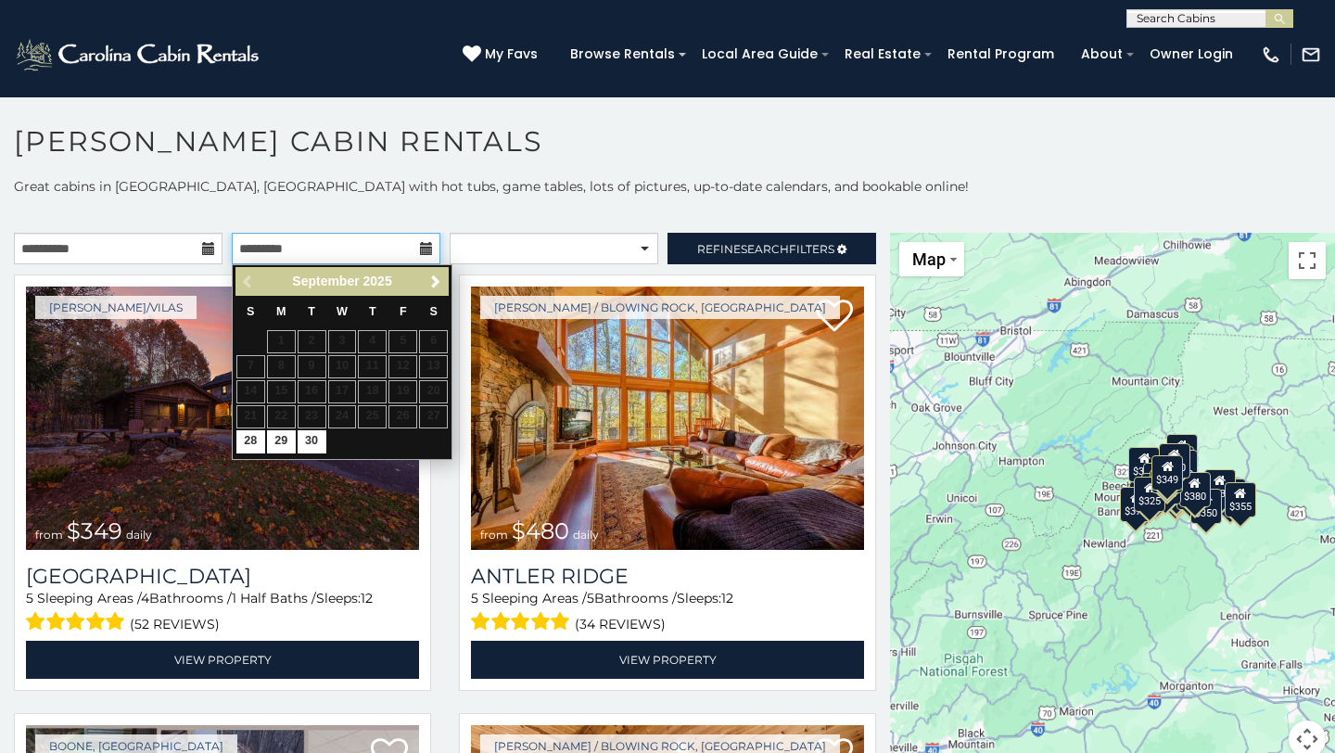 The height and width of the screenshot is (753, 1335). What do you see at coordinates (1000, 54) in the screenshot?
I see `a: Rental Program` at bounding box center [1000, 54].